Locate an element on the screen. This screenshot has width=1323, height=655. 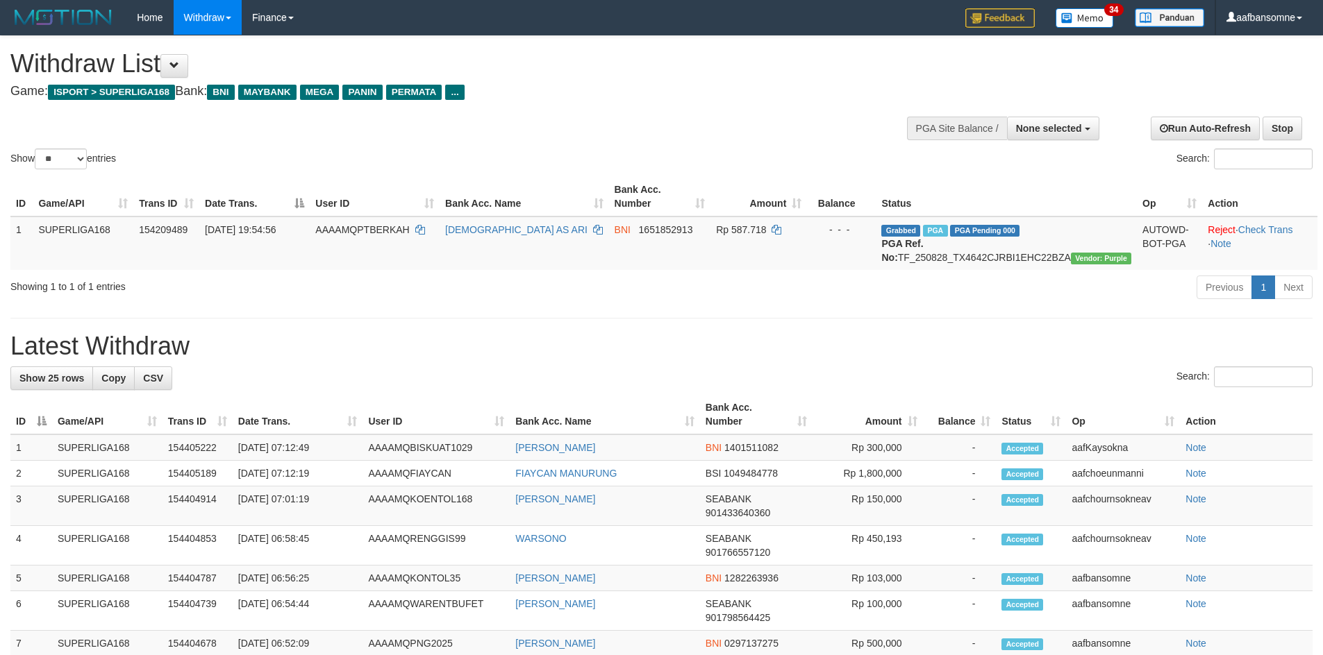
td: Rp 300,000 is located at coordinates (867, 448).